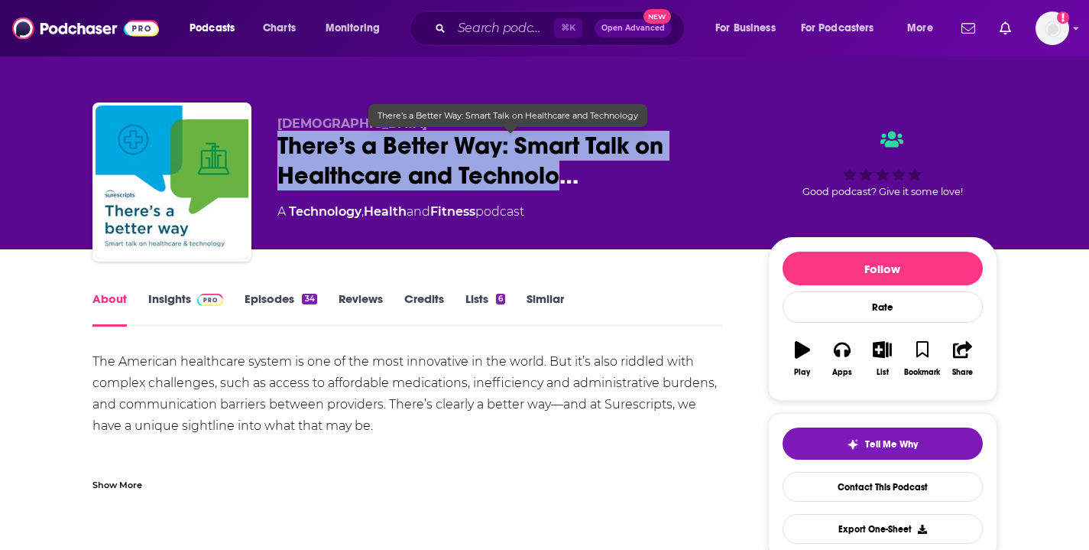 The height and width of the screenshot is (550, 1089). What do you see at coordinates (361, 309) in the screenshot?
I see `a: Reviews` at bounding box center [361, 309].